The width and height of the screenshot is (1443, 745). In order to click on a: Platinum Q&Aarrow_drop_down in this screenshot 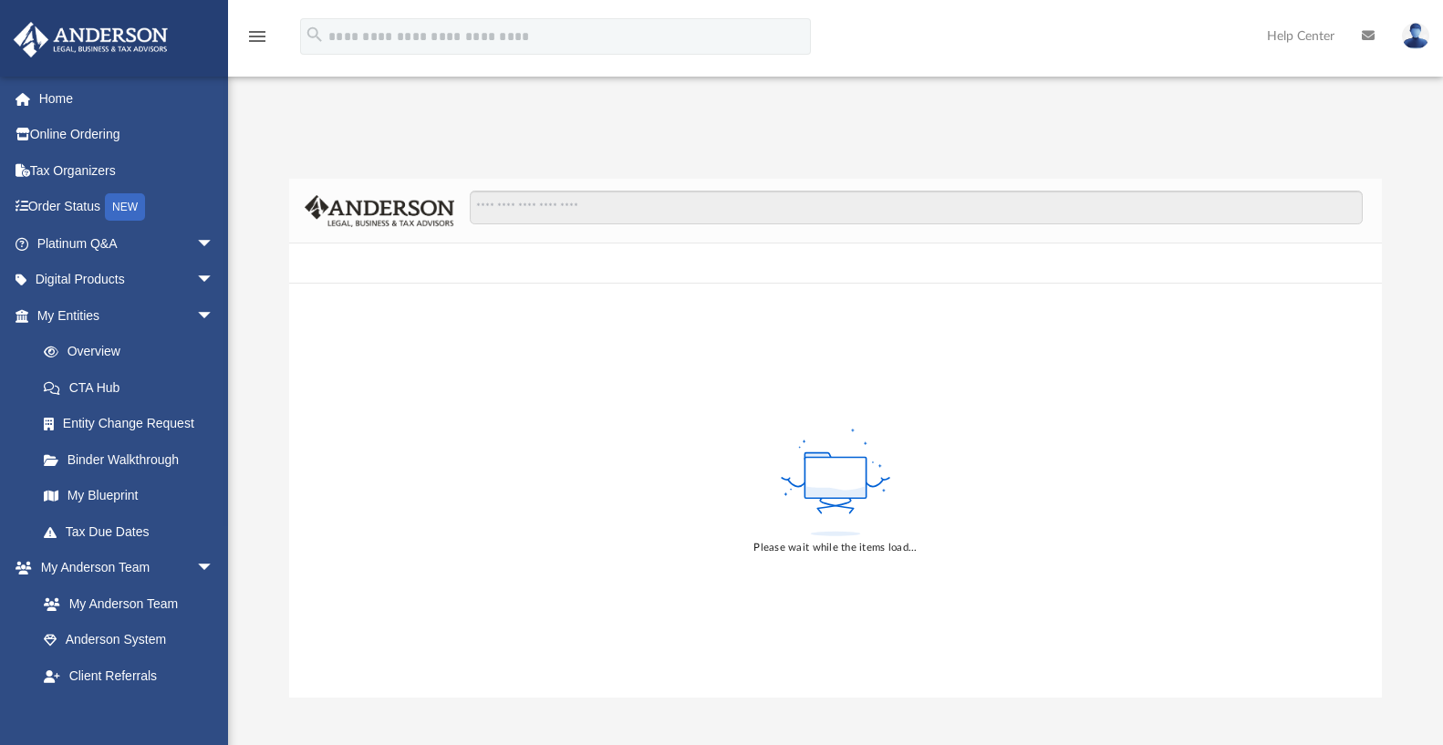, I will do `click(127, 244)`.